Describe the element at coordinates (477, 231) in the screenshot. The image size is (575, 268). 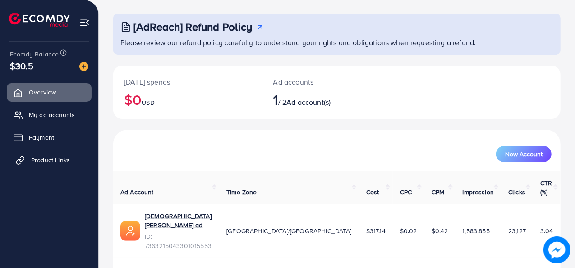
I see `span: 1,583,855` at that location.